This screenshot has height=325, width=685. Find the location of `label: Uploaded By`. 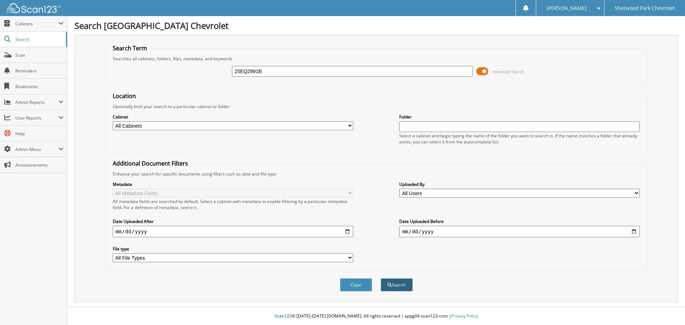

label: Uploaded By is located at coordinates (519, 184).